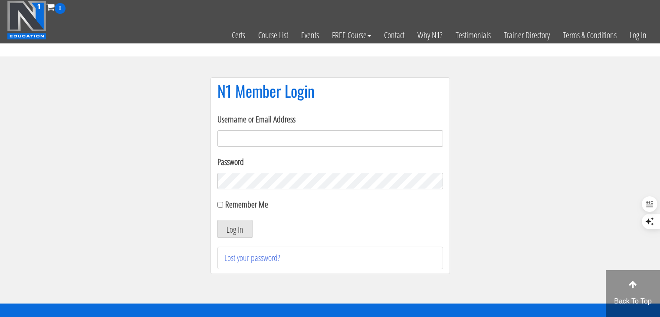 The height and width of the screenshot is (317, 660). I want to click on a: Log In, so click(638, 35).